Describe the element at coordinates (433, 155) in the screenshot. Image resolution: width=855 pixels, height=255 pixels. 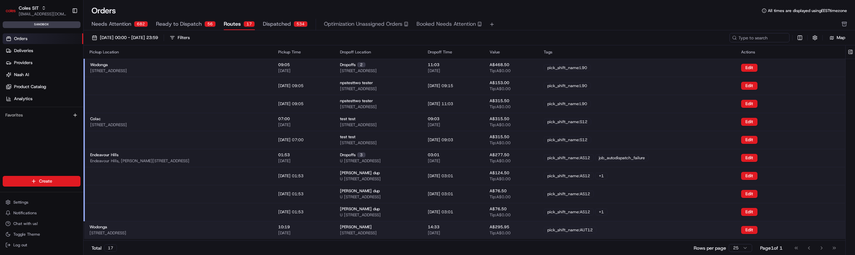
I see `span: 03:01` at that location.